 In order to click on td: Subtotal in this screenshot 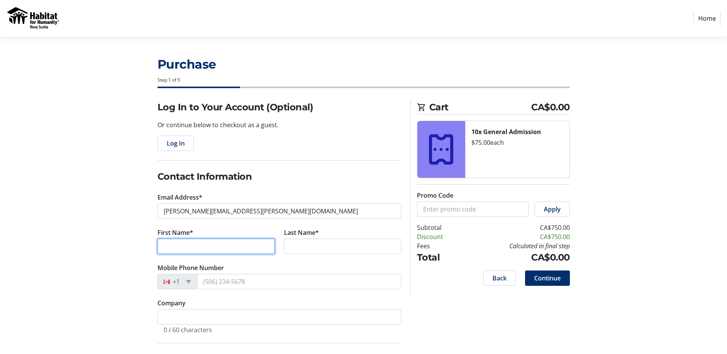, I will do `click(440, 227)`.